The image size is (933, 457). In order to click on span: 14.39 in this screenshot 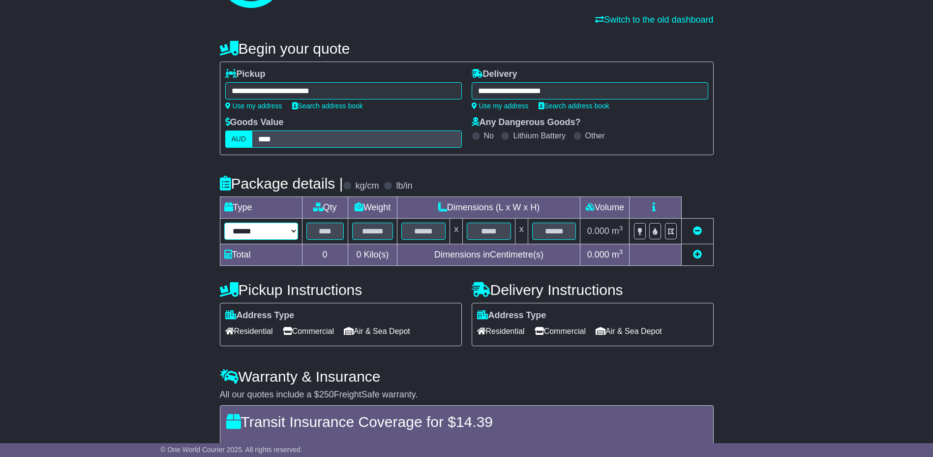, I will do `click(474, 421)`.